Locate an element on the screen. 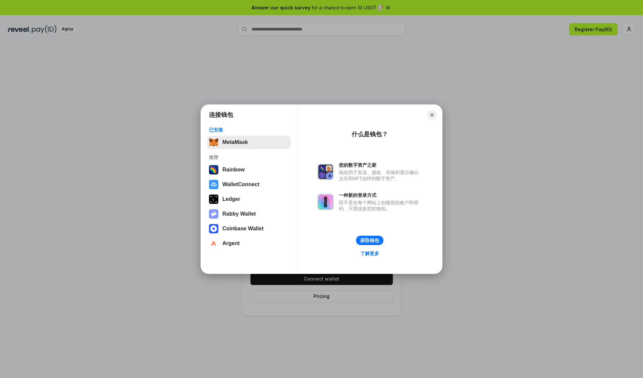 This screenshot has width=643, height=378. div: 什么是钱包？ is located at coordinates (370, 134).